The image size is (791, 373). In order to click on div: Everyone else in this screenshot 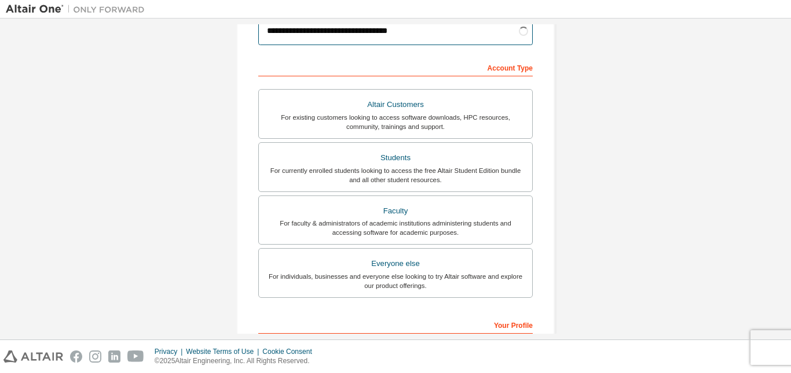, I will do `click(395, 264)`.